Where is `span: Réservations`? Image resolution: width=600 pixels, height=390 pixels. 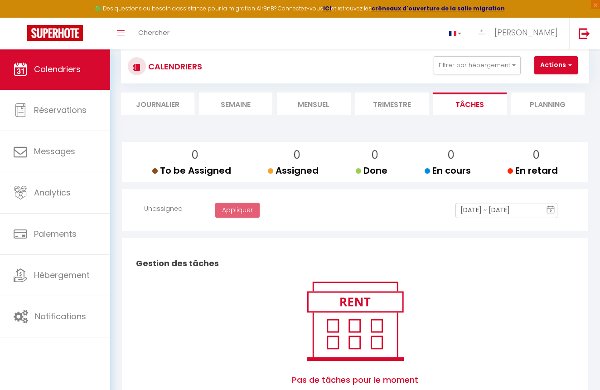
span: Réservations is located at coordinates (60, 110).